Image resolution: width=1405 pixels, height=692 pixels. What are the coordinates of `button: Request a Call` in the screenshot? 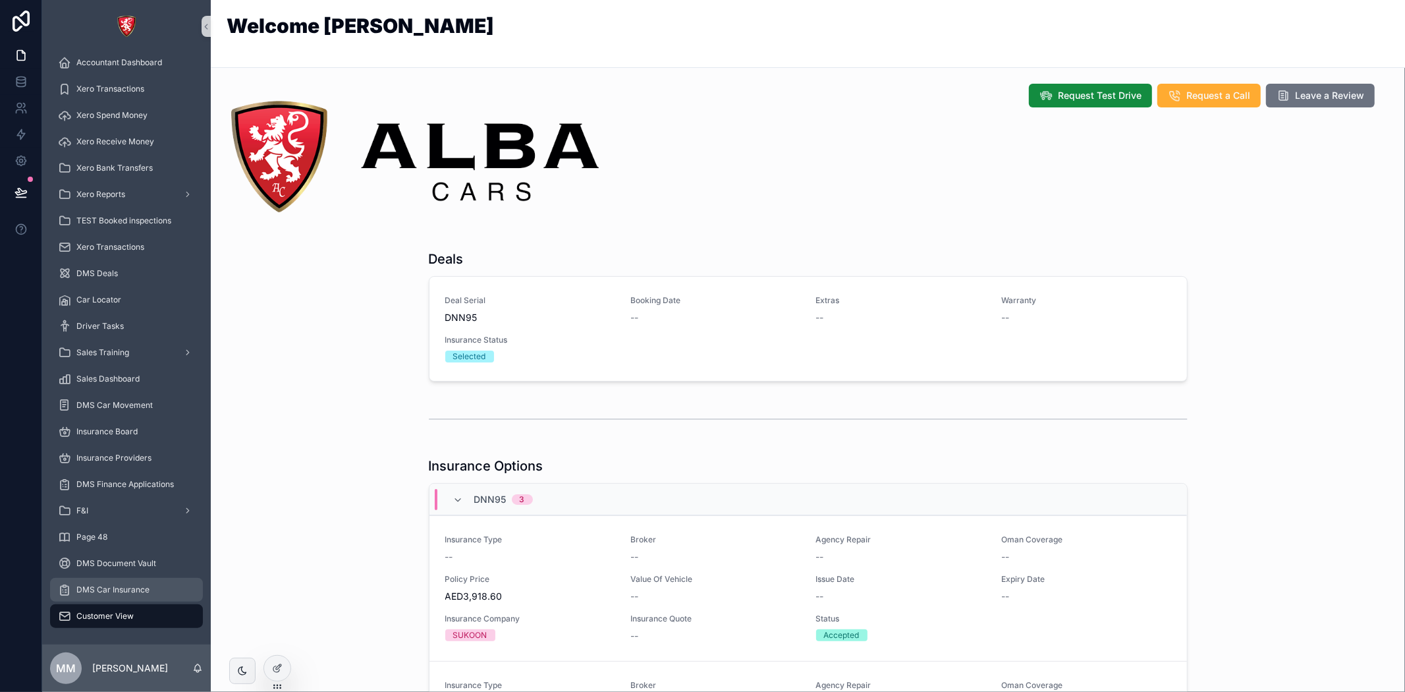 It's located at (1209, 95).